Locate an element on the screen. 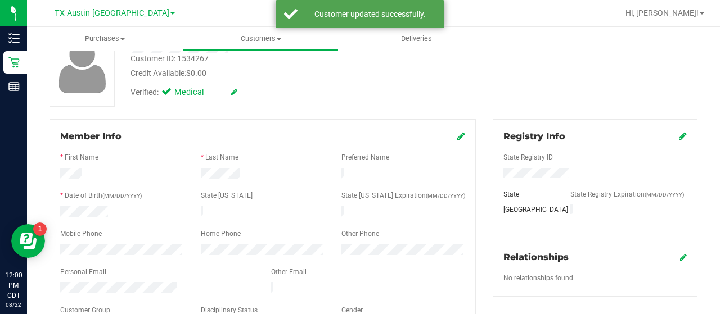 The width and height of the screenshot is (720, 314). div: Customer ID: 1534267 is located at coordinates (169, 58).